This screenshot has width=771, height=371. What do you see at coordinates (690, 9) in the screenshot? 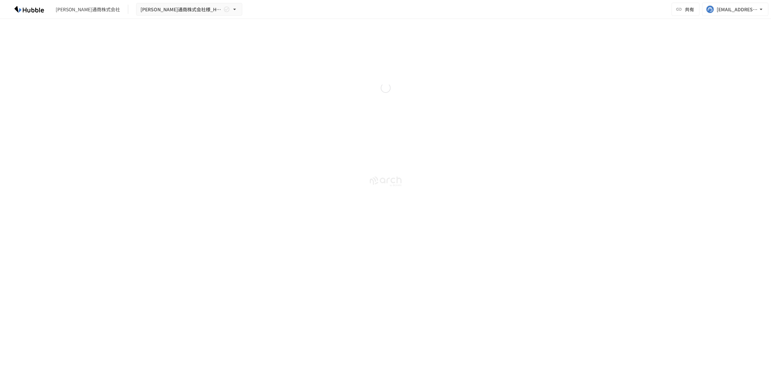
I see `span: 共有` at bounding box center [690, 9].